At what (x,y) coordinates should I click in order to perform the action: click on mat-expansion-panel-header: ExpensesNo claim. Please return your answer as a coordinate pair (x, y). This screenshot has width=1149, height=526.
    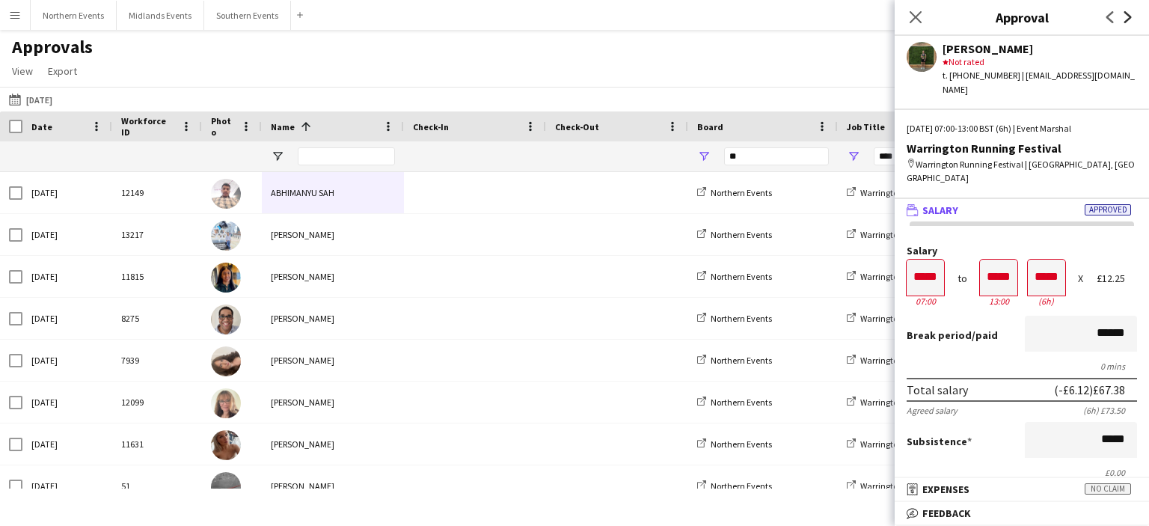
    Looking at the image, I should click on (1022, 489).